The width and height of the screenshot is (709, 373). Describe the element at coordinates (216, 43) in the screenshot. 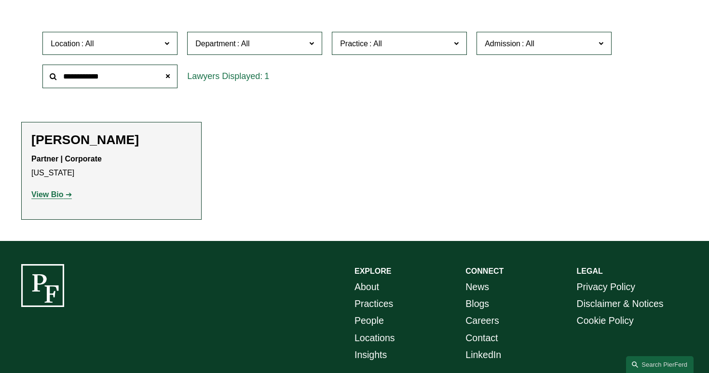

I see `span: Department` at that location.